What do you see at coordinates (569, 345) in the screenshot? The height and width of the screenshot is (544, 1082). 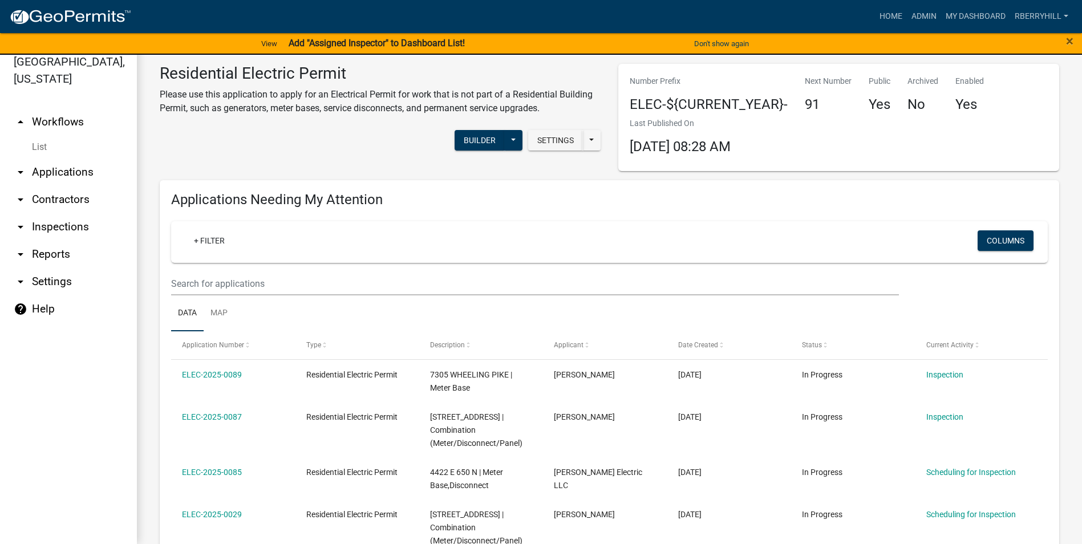 I see `span: Applicant` at bounding box center [569, 345].